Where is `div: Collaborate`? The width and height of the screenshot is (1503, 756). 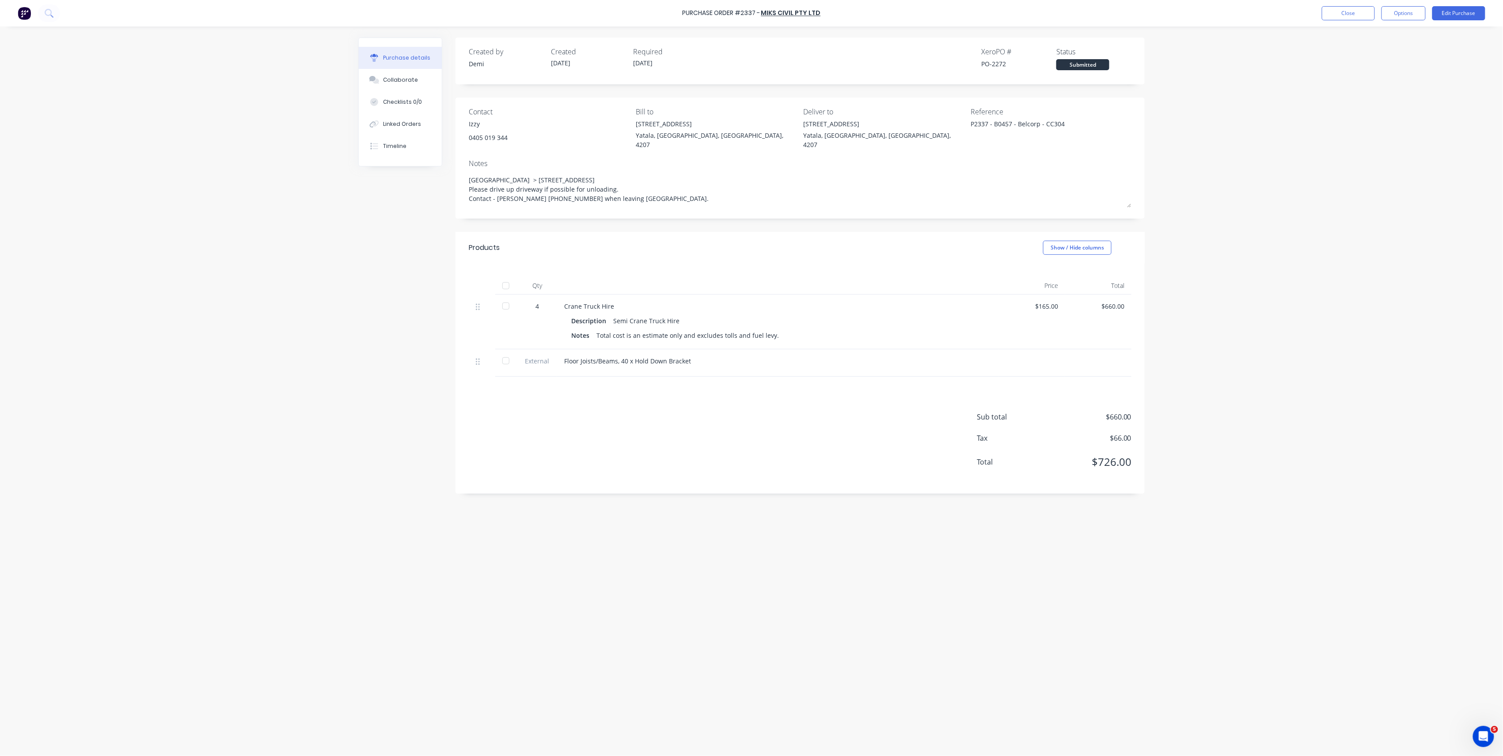
div: Collaborate is located at coordinates (401, 80).